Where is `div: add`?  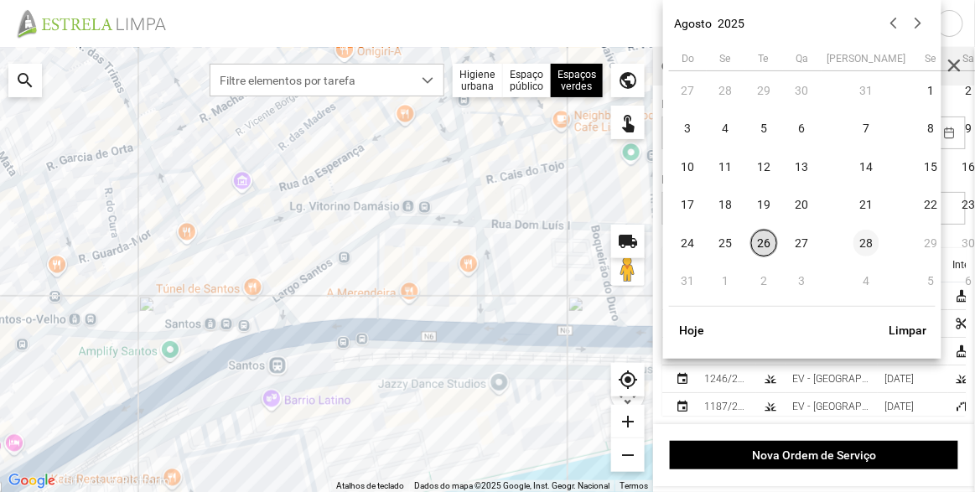 div: add is located at coordinates (628, 422).